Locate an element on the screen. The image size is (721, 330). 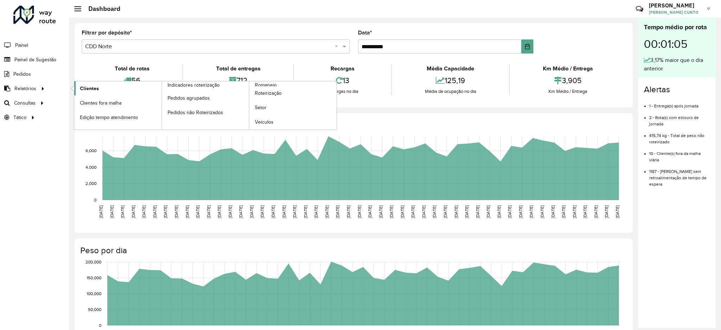
a: Roteirização is located at coordinates (293, 93).